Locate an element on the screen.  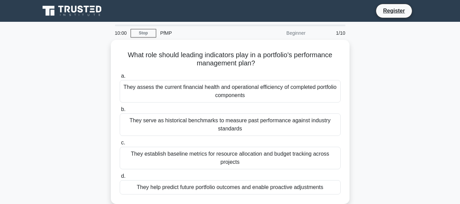
div: 1/10 is located at coordinates (330, 33).